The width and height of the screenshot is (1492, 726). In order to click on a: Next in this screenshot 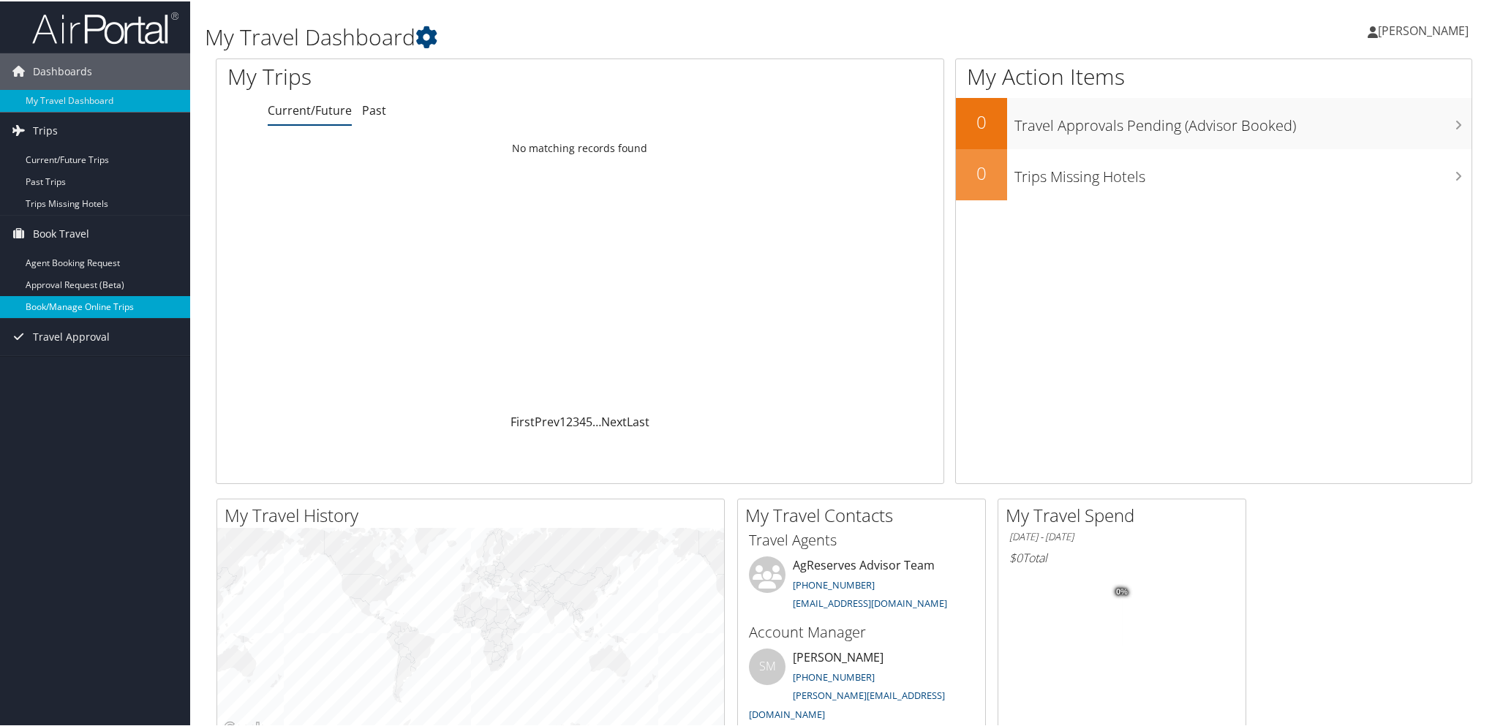, I will do `click(614, 421)`.